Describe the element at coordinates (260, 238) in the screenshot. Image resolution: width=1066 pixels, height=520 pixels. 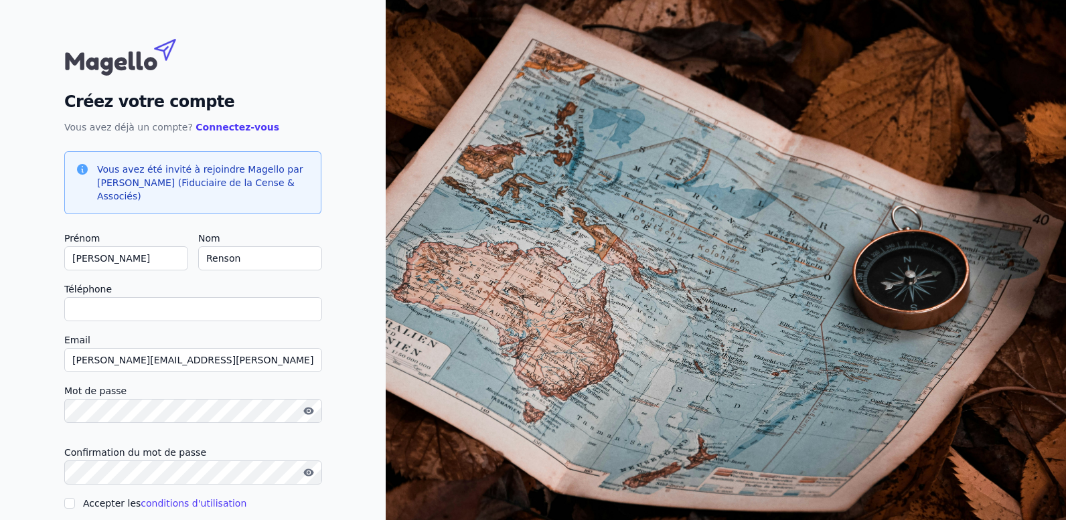
I see `label: Nom` at that location.